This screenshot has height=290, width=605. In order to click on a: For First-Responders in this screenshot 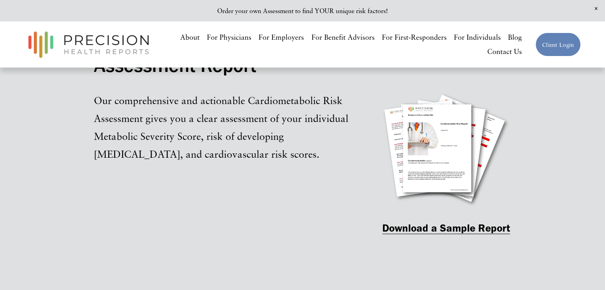, I will do `click(414, 37)`.